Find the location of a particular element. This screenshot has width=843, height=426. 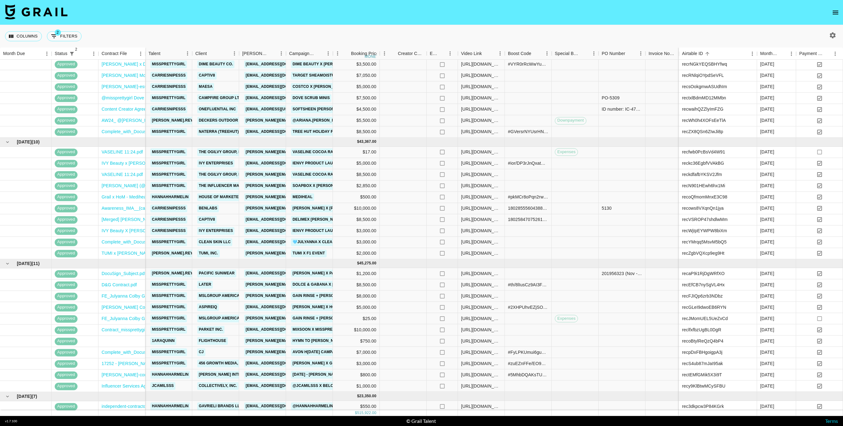

a: FE_Julyanna Colby Gain Rinse Influencer Agreement_11.4 - signed.pdf is located at coordinates (173, 296).